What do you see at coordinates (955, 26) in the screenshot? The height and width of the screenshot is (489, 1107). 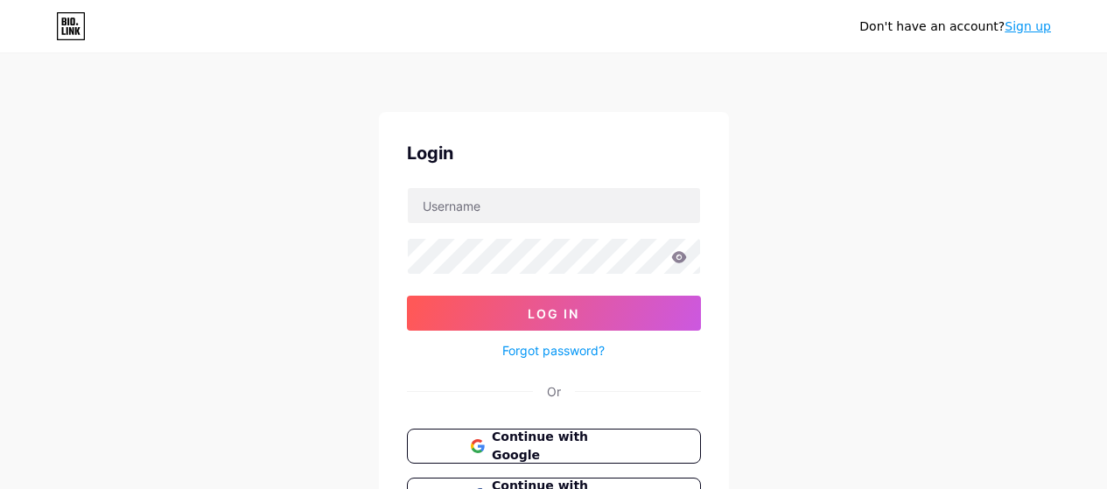 I see `div: Don't have an account?` at bounding box center [955, 26].